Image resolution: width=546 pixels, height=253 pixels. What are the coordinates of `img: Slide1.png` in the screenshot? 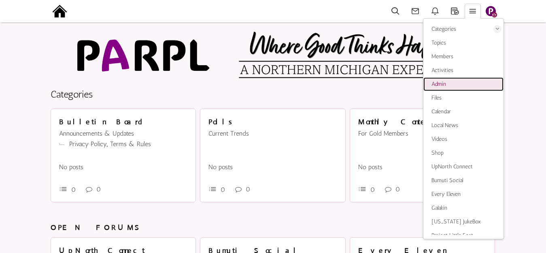 It's located at (491, 11).